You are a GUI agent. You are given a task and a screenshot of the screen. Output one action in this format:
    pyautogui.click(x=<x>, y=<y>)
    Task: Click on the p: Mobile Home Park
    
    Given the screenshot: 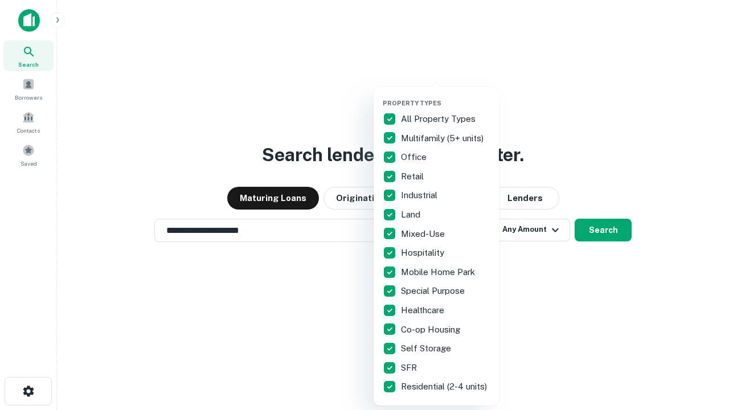 What is the action you would take?
    pyautogui.click(x=439, y=272)
    